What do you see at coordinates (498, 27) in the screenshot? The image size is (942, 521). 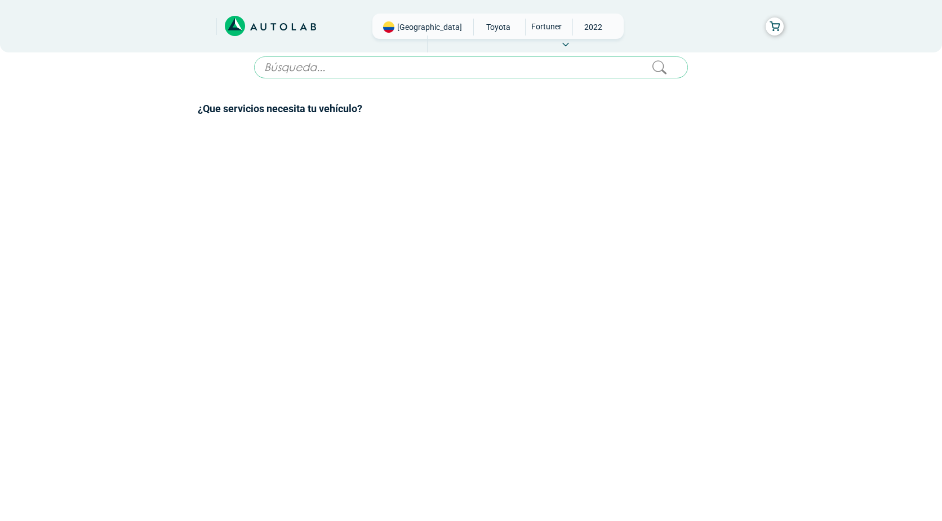 I see `span: TOYOTA` at bounding box center [498, 27].